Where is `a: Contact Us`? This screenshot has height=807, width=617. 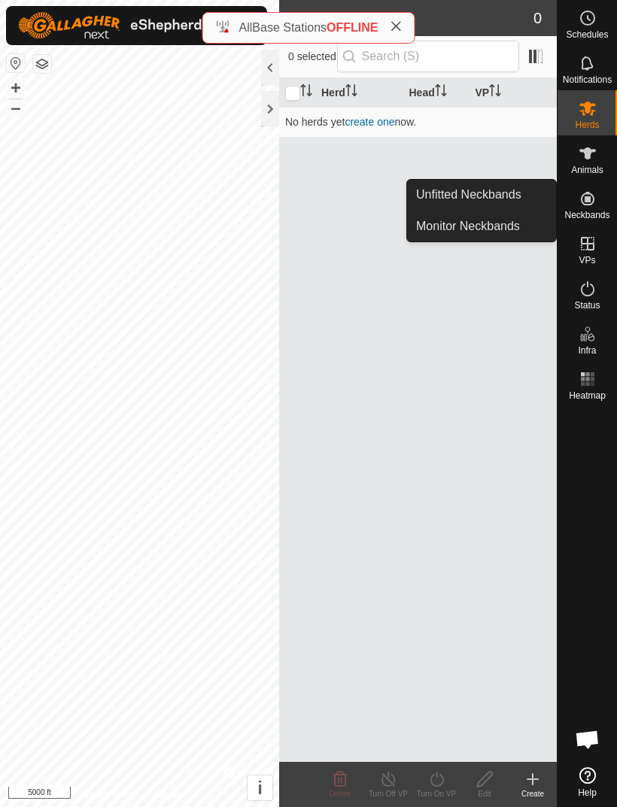
a: Contact Us is located at coordinates (176, 794).